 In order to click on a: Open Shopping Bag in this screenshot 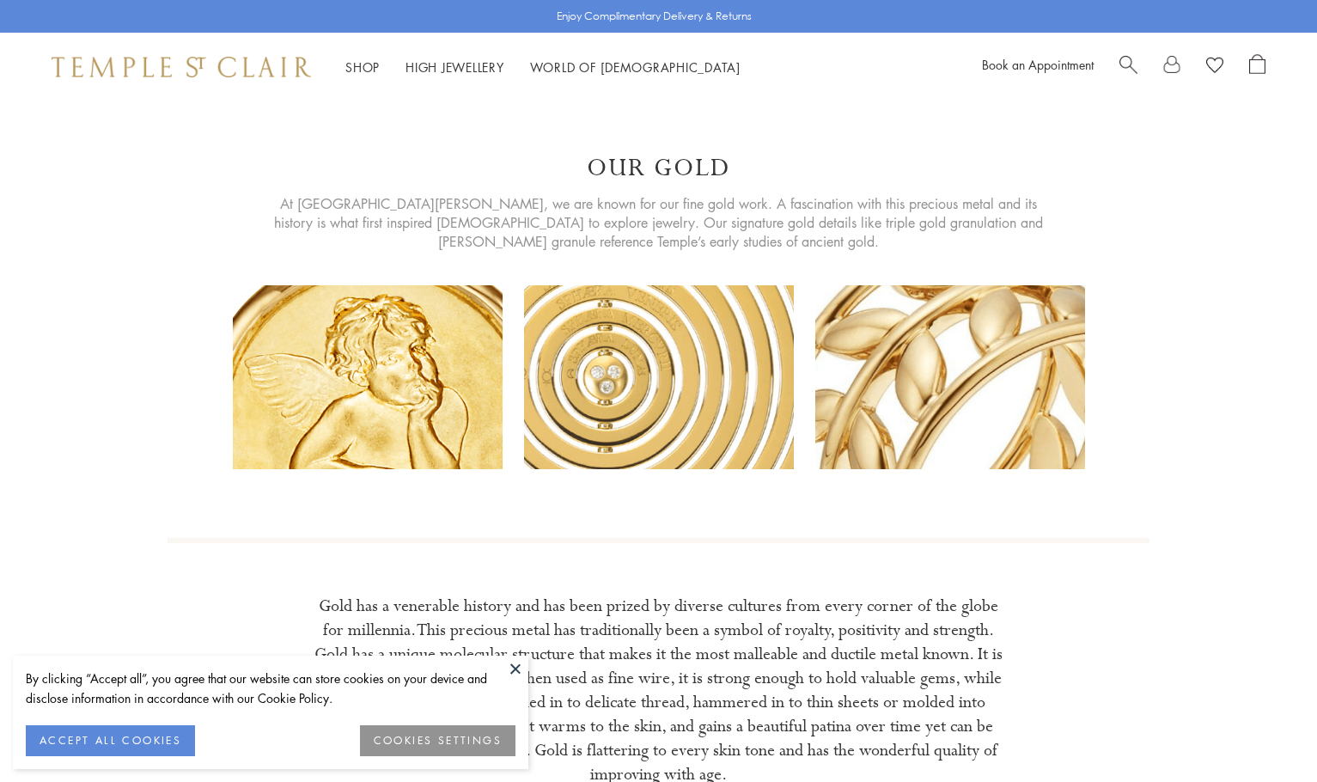, I will do `click(1257, 67)`.